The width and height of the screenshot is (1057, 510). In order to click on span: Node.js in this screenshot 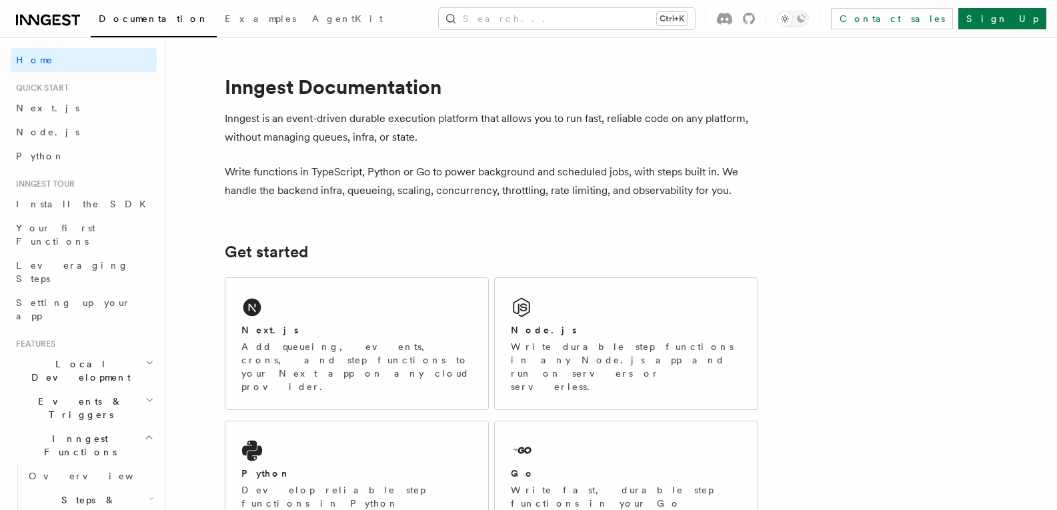, I will do `click(47, 132)`.